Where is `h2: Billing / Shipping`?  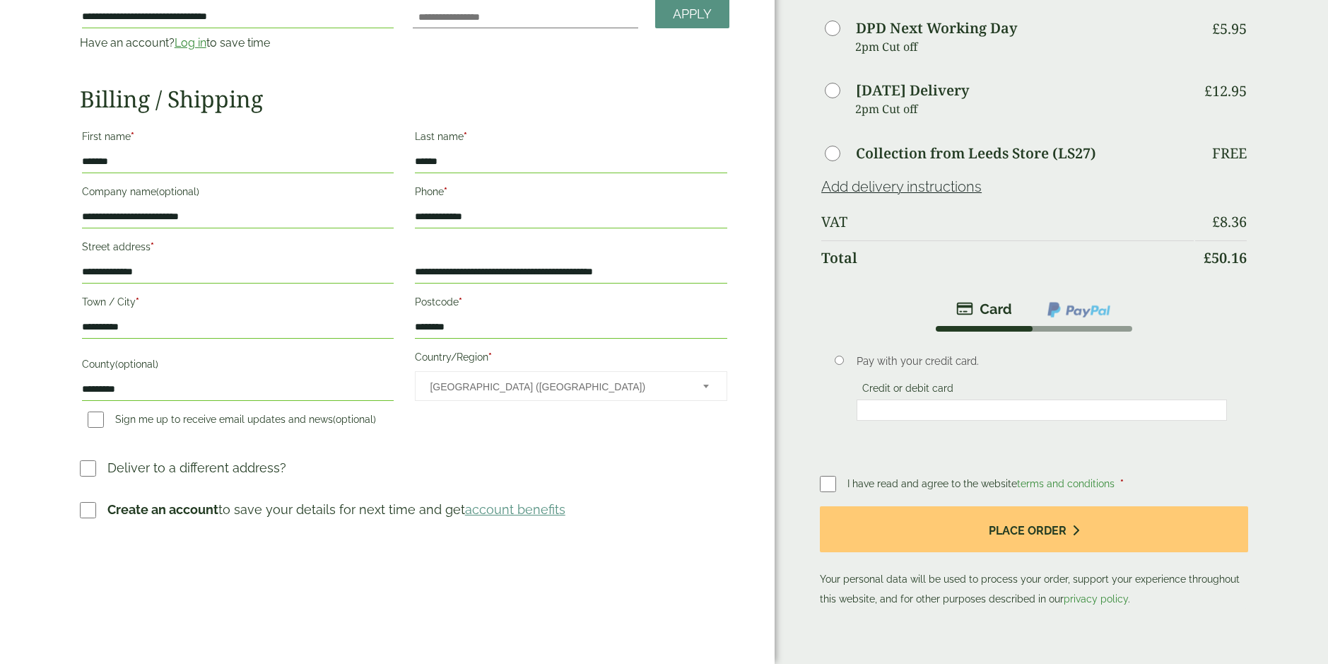
h2: Billing / Shipping is located at coordinates (404, 99).